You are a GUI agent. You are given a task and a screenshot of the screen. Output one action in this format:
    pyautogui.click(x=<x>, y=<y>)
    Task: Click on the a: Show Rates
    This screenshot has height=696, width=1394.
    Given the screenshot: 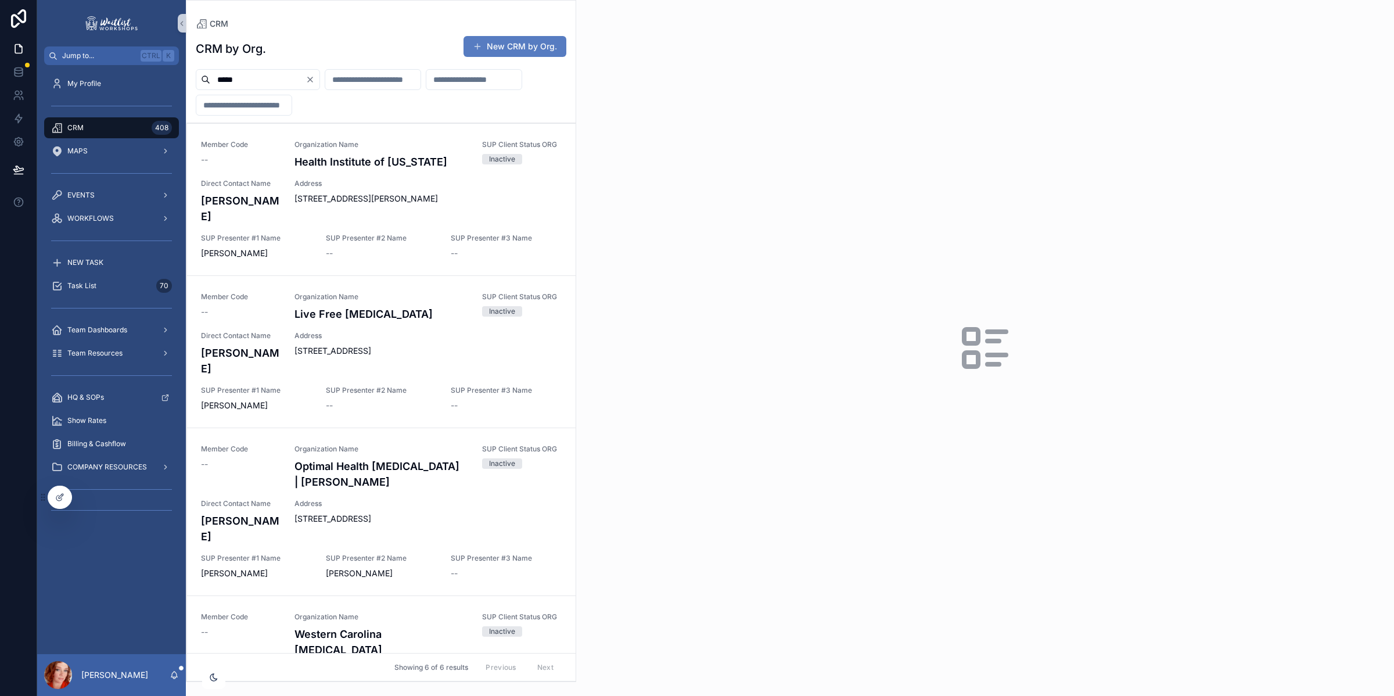 What is the action you would take?
    pyautogui.click(x=112, y=421)
    